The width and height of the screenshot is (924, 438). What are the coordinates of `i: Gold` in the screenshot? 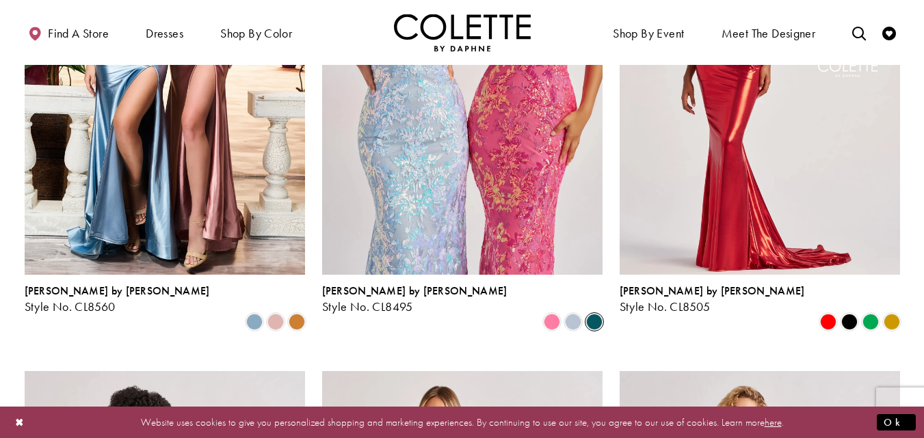 It's located at (892, 322).